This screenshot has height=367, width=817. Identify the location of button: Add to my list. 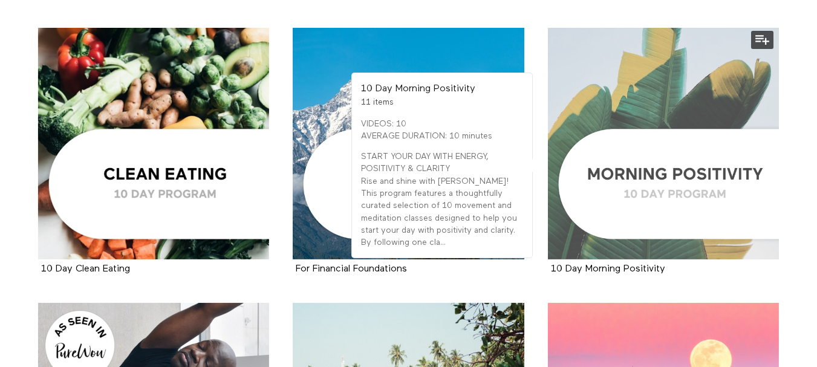
(762, 40).